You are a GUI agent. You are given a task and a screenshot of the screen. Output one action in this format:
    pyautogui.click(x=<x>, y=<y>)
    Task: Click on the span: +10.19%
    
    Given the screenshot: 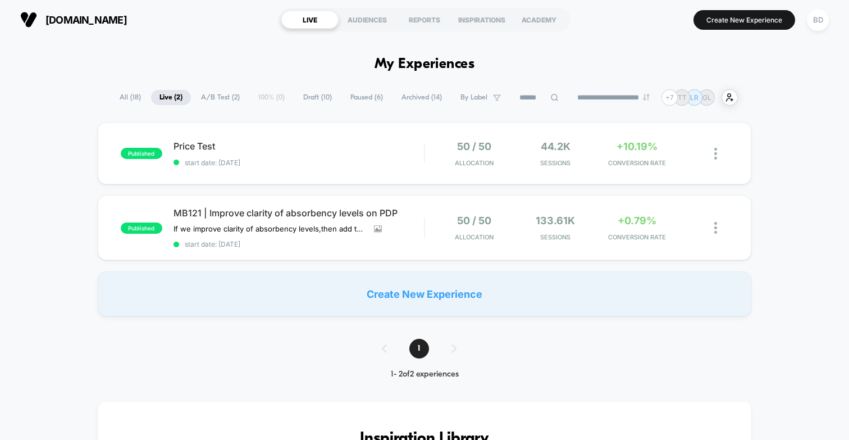 What is the action you would take?
    pyautogui.click(x=637, y=146)
    